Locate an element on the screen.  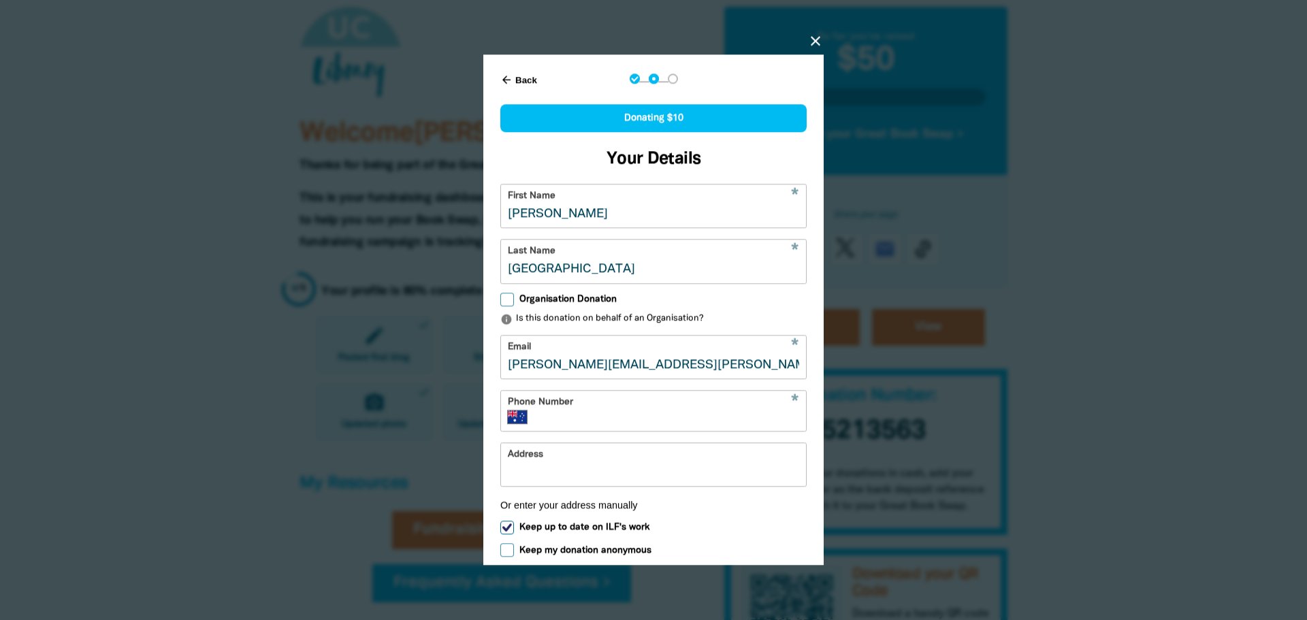
span: Organisation Donation is located at coordinates (568, 299).